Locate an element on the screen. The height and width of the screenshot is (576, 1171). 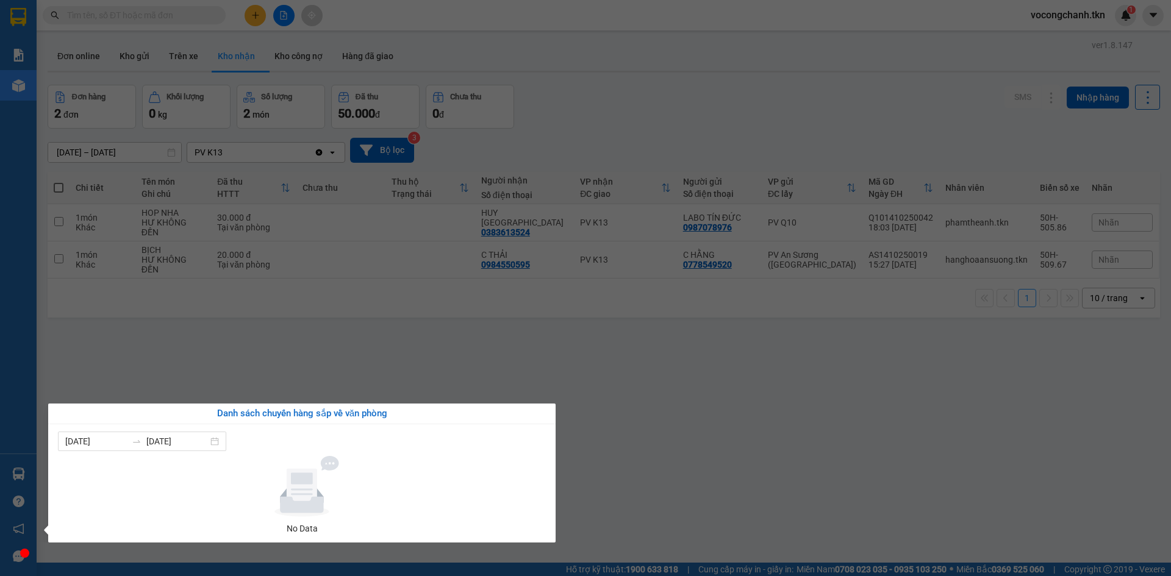
div: No Data is located at coordinates (302, 529).